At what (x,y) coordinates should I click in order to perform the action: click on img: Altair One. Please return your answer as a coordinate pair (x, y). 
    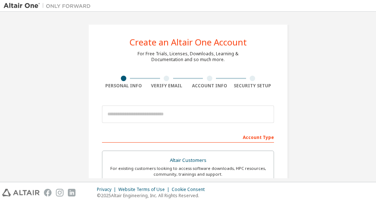
    Looking at the image, I should click on (49, 6).